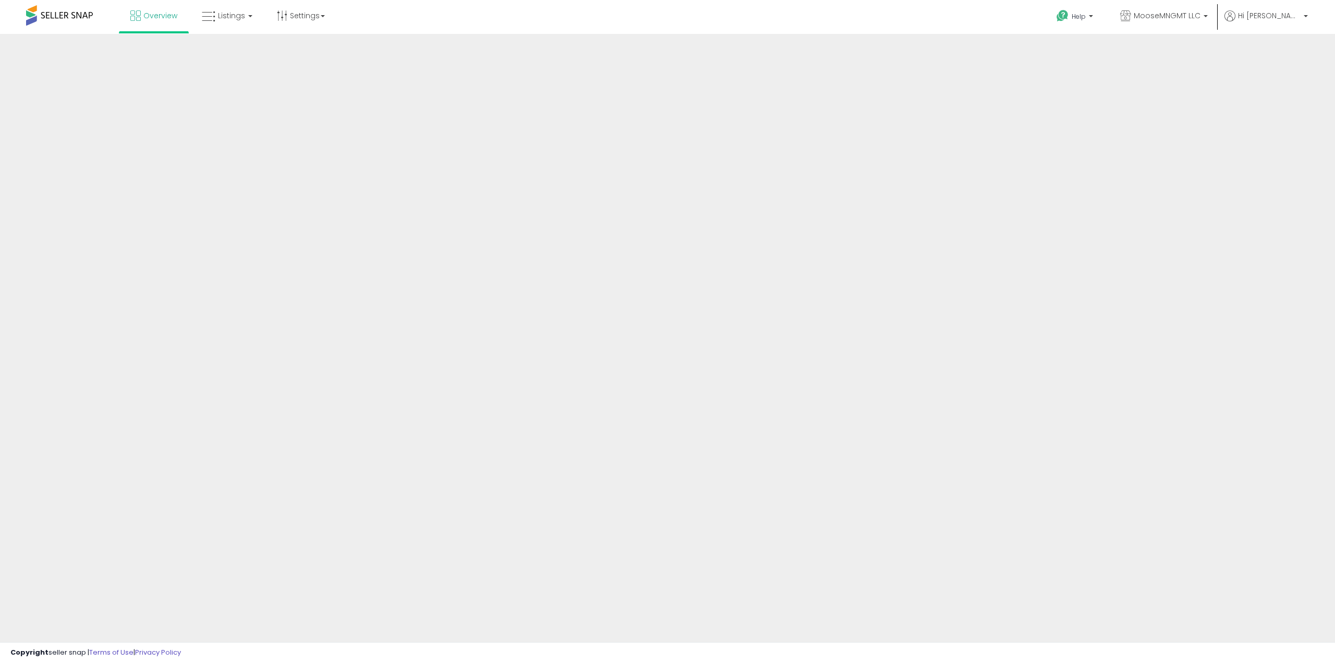 This screenshot has height=663, width=1335. I want to click on i: Get Help, so click(1062, 16).